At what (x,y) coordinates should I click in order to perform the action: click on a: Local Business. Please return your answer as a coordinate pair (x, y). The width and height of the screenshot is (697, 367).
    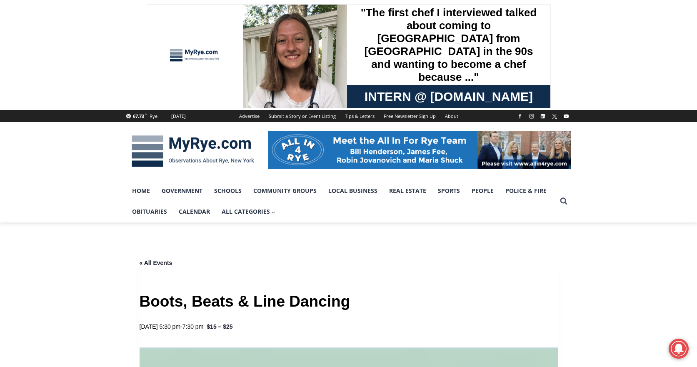
    Looking at the image, I should click on (353, 191).